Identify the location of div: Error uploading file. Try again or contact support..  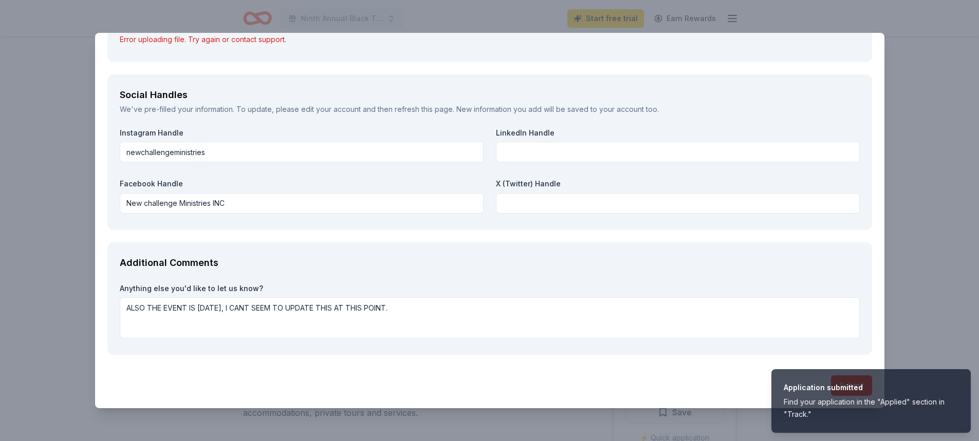
(490, 40).